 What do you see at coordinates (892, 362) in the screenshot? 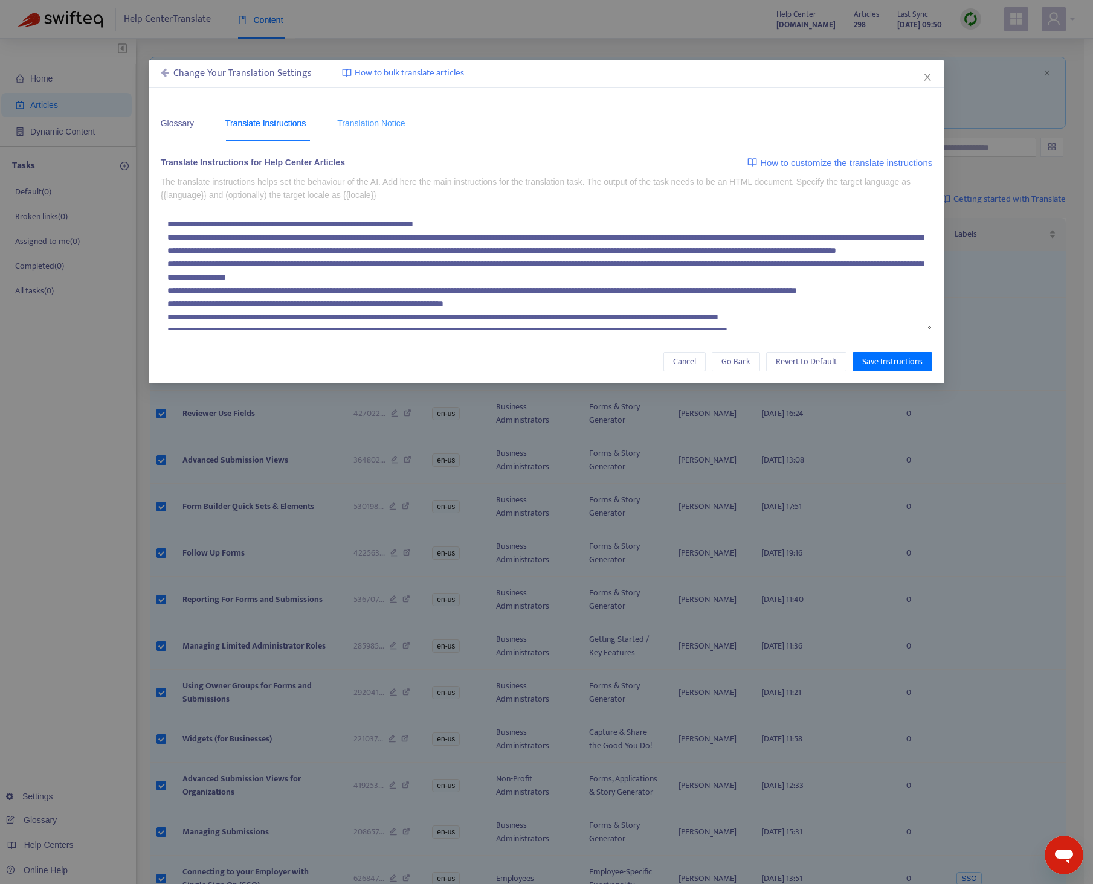
I see `span: Save Instructions` at bounding box center [892, 362].